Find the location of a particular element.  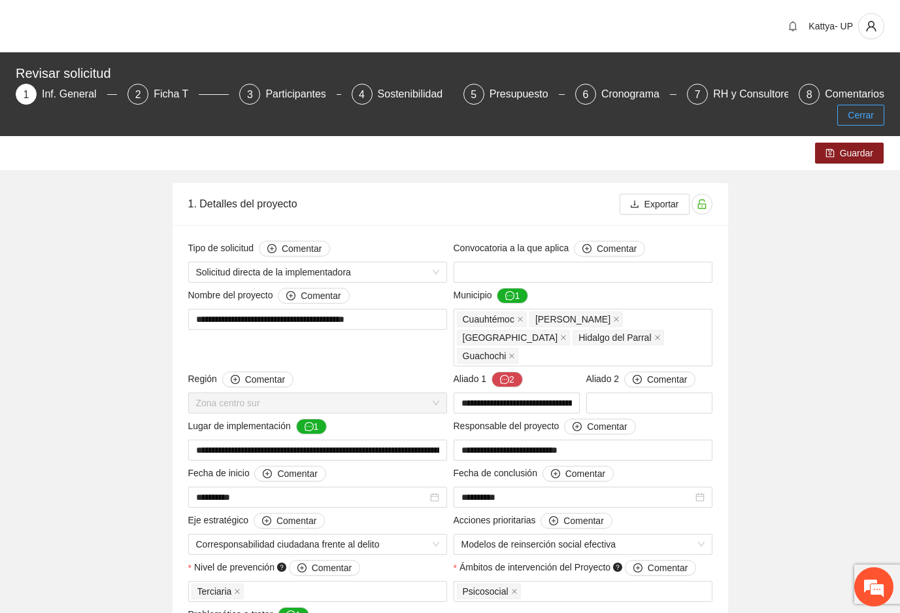

button: Fecha de inicio is located at coordinates (290, 473).